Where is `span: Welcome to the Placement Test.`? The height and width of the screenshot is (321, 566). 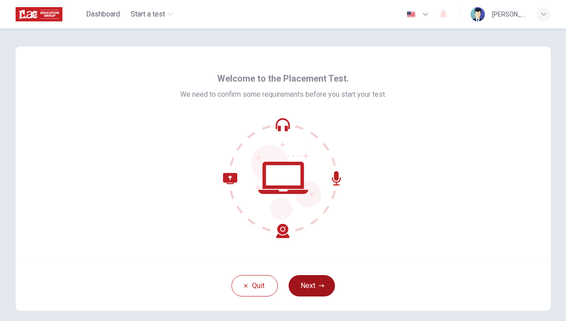
span: Welcome to the Placement Test. is located at coordinates (283, 79).